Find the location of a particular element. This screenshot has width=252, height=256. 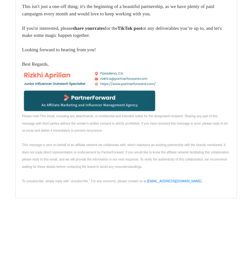

b: post is located at coordinates (137, 28).